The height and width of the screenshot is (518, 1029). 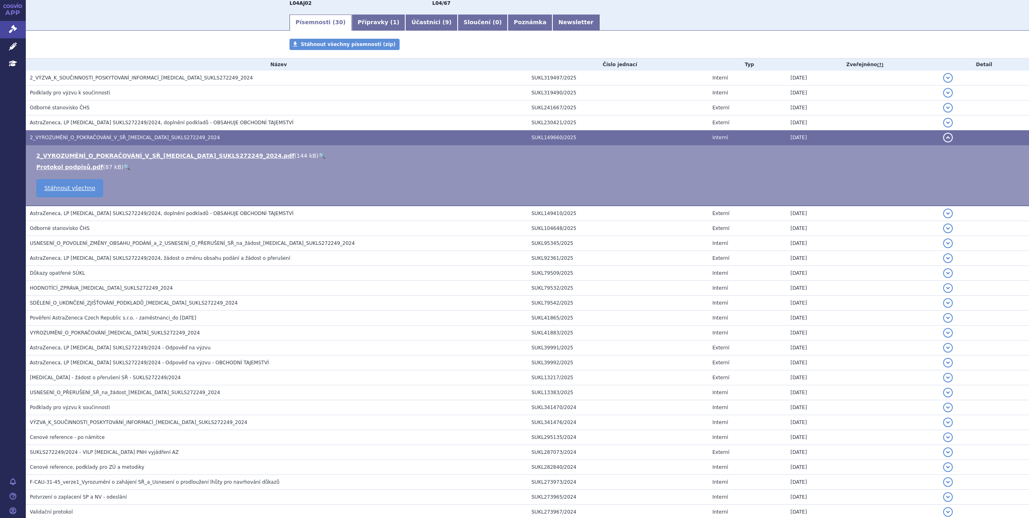 I want to click on span: Důkazy opatřené SÚKL, so click(x=57, y=273).